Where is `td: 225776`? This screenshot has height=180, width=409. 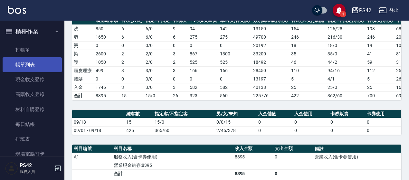
td: 225776 is located at coordinates (271, 96).